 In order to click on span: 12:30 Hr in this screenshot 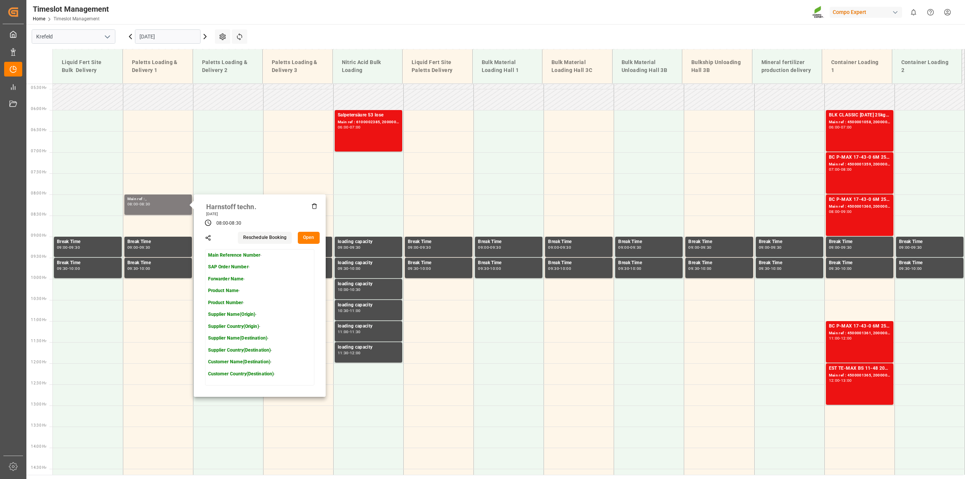, I will do `click(38, 383)`.